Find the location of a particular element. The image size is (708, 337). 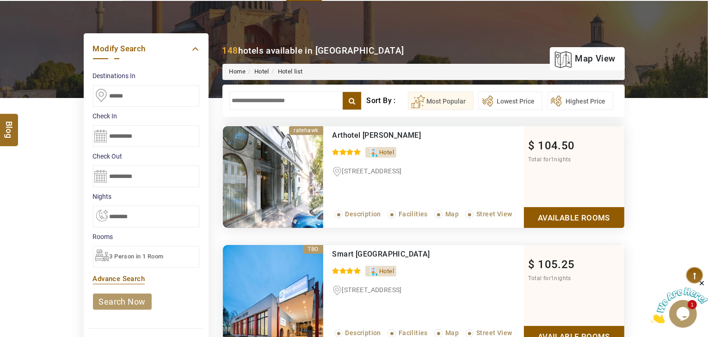

label: Destinations In is located at coordinates (146, 76).